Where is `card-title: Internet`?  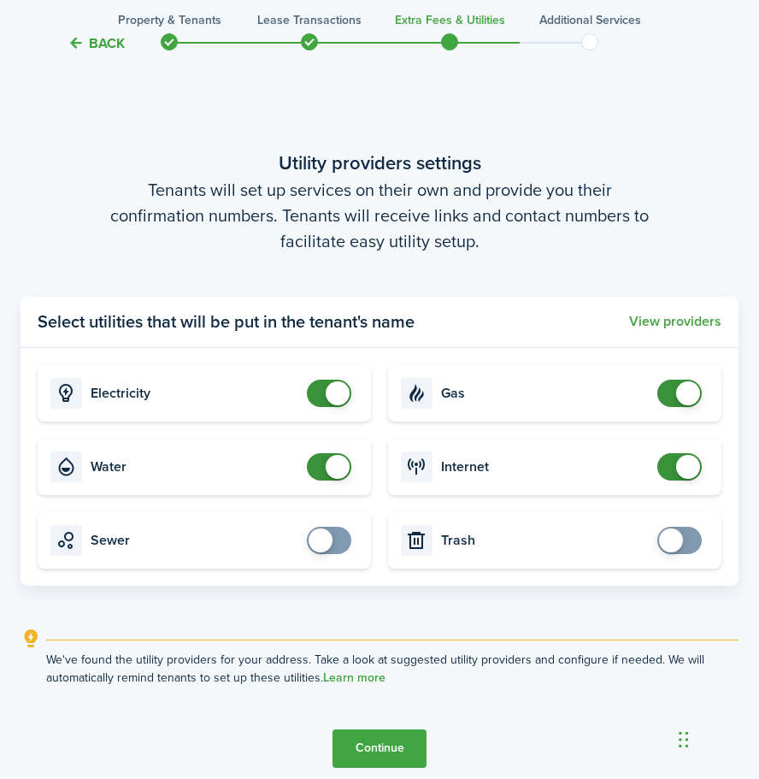
card-title: Internet is located at coordinates (545, 467).